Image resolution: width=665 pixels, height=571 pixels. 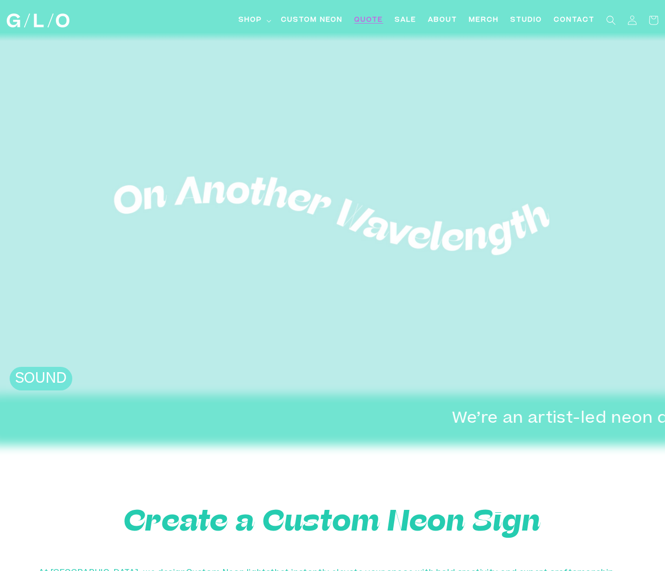 What do you see at coordinates (442, 20) in the screenshot?
I see `a: About` at bounding box center [442, 20].